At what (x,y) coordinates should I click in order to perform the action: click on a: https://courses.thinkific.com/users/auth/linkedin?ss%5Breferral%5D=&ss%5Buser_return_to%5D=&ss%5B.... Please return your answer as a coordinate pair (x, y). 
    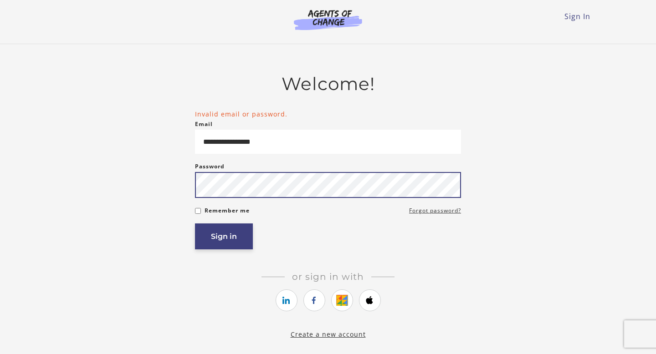
    Looking at the image, I should click on (286, 301).